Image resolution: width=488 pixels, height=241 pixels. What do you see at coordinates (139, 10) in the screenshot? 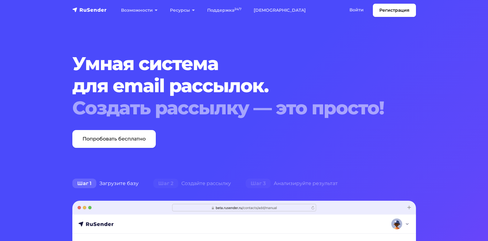
I see `a: Возможности` at bounding box center [139, 10].